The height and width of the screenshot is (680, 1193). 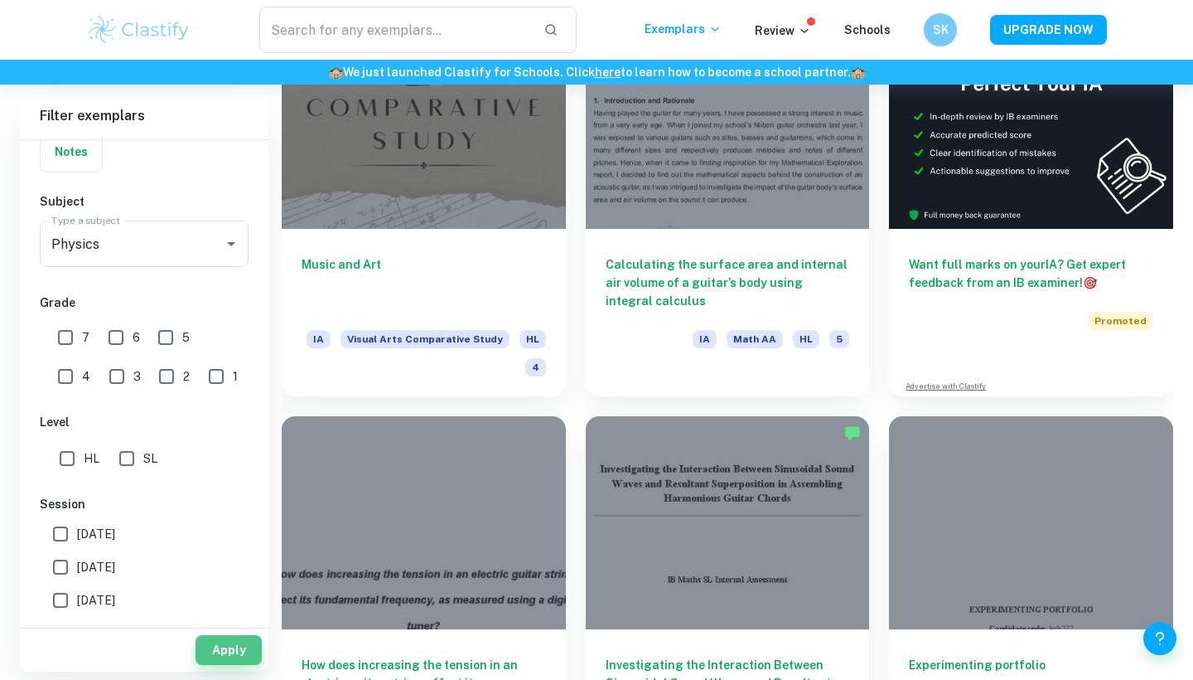 I want to click on label: Type a subject, so click(x=85, y=220).